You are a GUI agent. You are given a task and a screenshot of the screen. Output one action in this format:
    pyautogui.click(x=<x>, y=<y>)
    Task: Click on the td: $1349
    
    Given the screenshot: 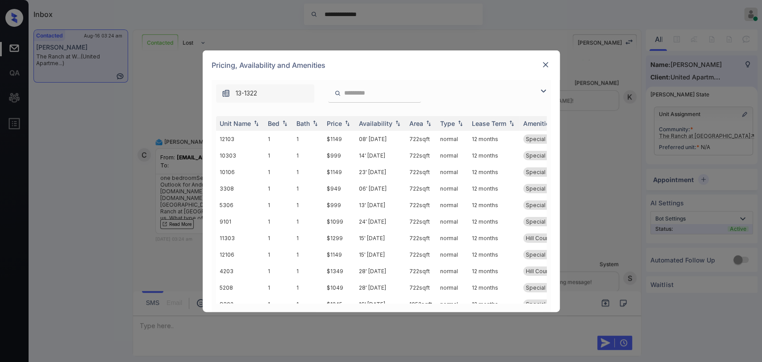 What is the action you would take?
    pyautogui.click(x=339, y=271)
    